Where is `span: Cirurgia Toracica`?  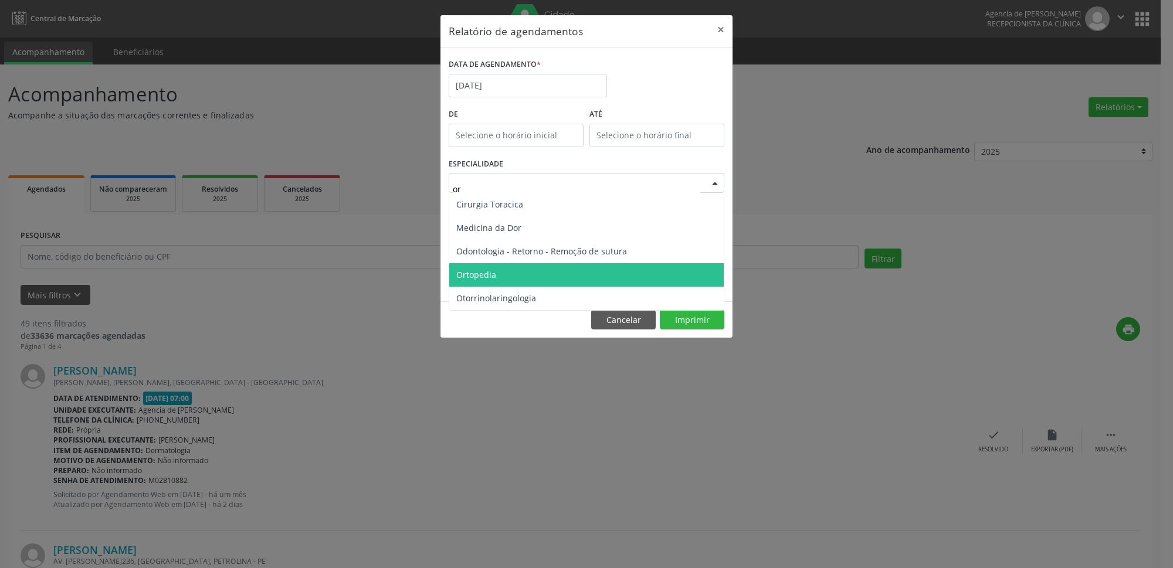 span: Cirurgia Toracica is located at coordinates (490, 204).